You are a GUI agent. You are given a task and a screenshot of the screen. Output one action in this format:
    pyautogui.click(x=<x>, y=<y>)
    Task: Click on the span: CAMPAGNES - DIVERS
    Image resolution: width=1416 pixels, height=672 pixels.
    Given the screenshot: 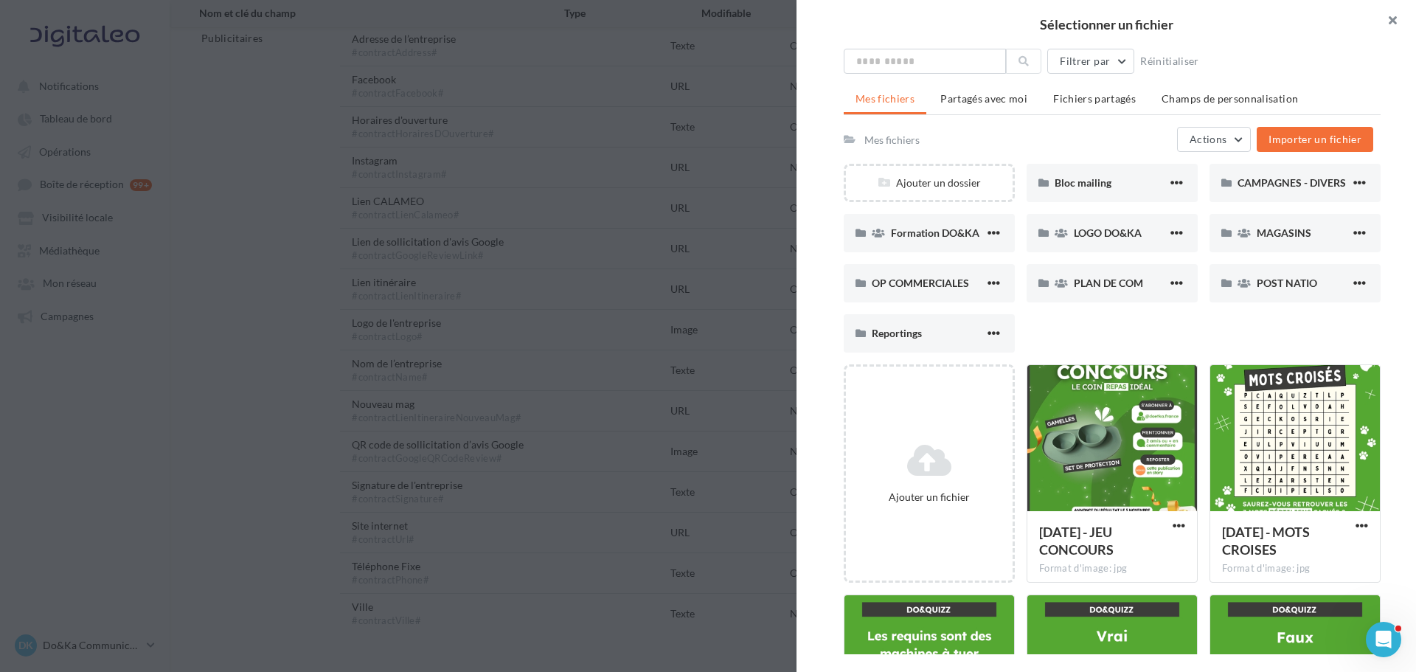 What is the action you would take?
    pyautogui.click(x=1291, y=182)
    